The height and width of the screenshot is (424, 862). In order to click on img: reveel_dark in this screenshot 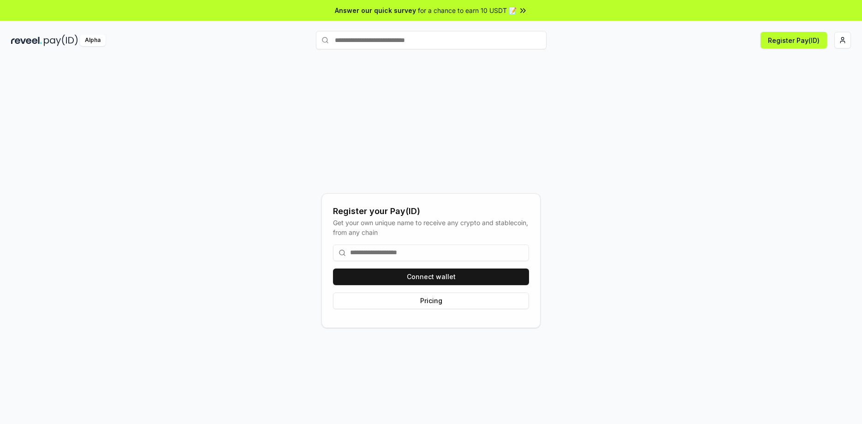, I will do `click(26, 40)`.